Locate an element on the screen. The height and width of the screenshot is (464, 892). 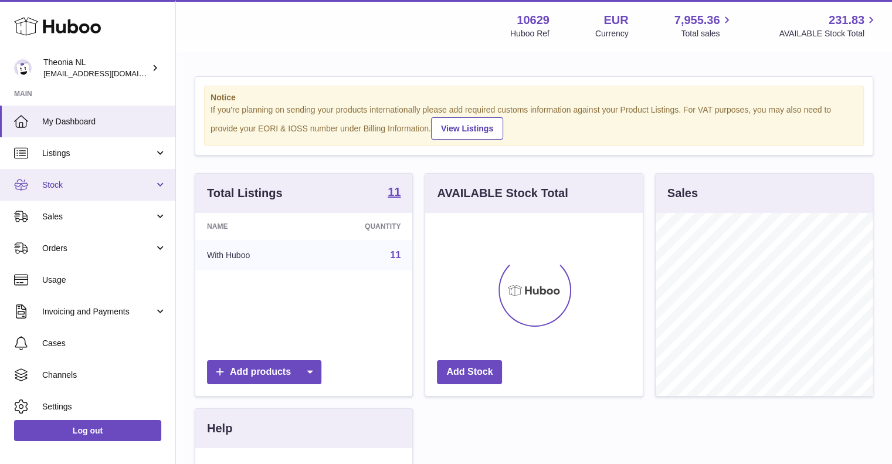
span: Cases is located at coordinates (104, 343).